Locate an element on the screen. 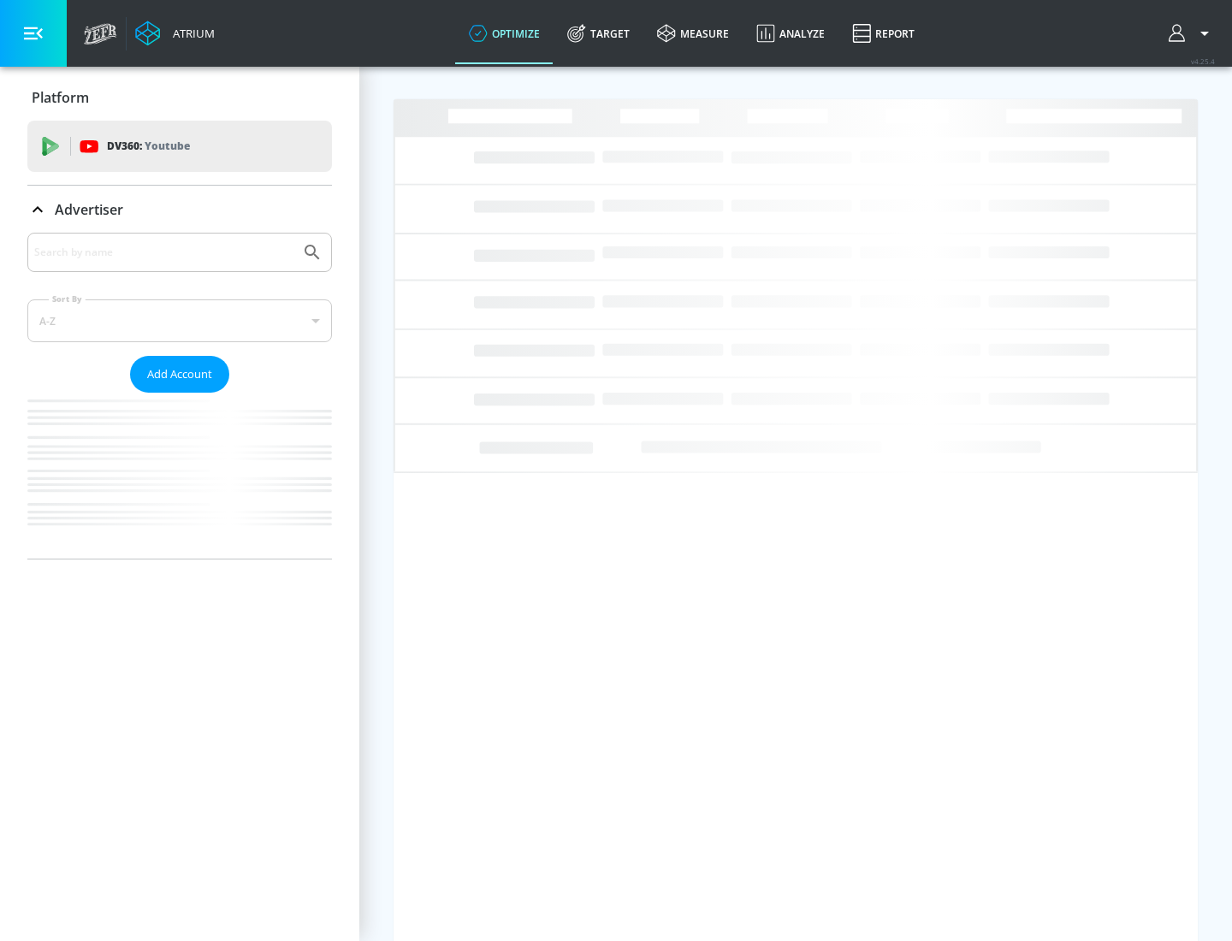 Image resolution: width=1232 pixels, height=941 pixels. p: Advertiser is located at coordinates (89, 210).